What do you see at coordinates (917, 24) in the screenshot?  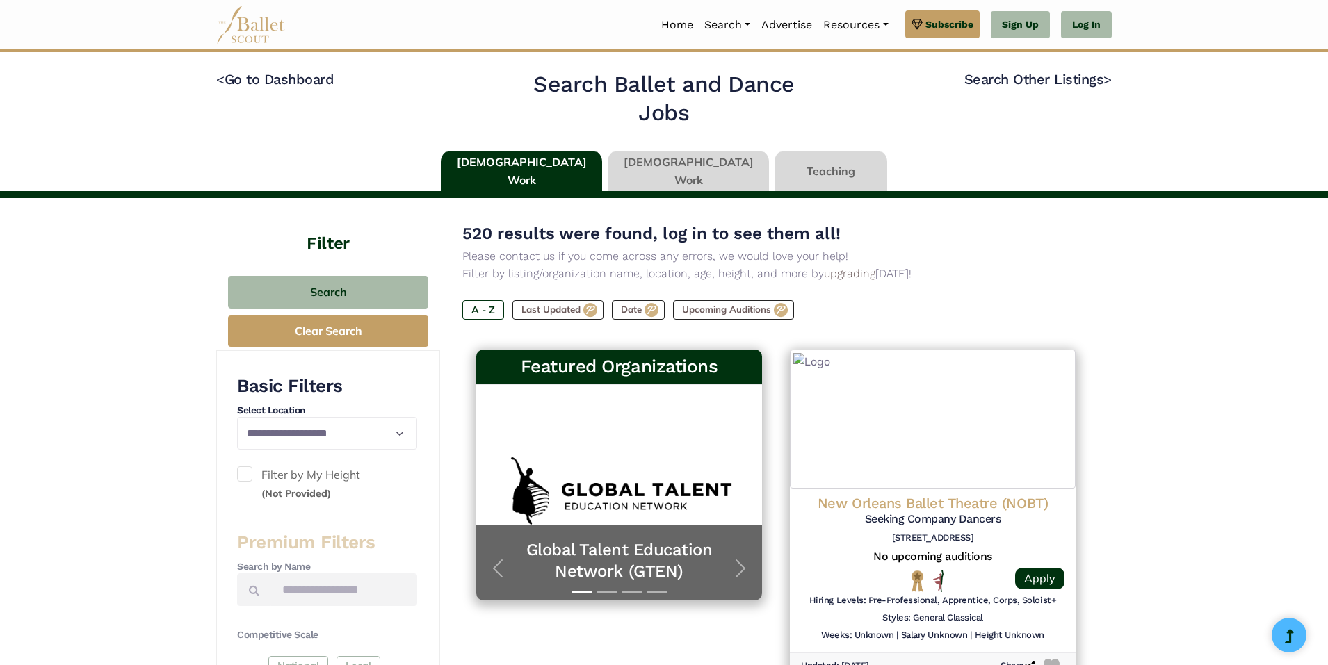 I see `img: gem.svg` at bounding box center [917, 24].